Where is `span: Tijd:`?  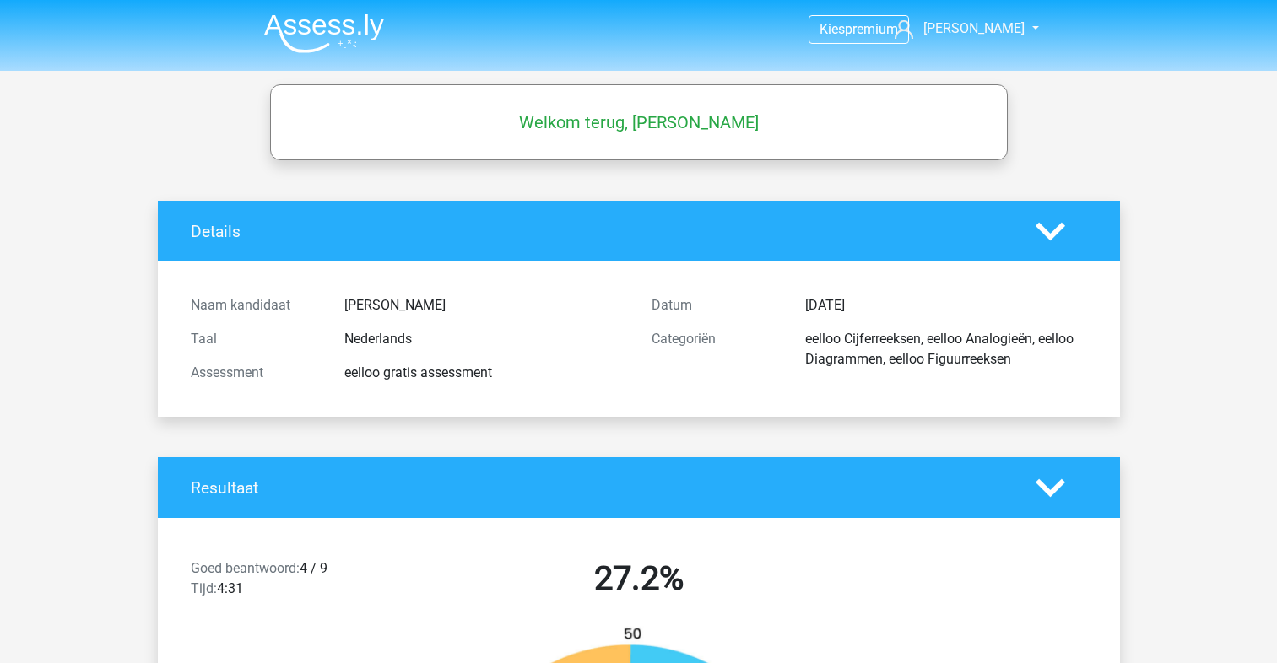
span: Tijd: is located at coordinates (203, 588).